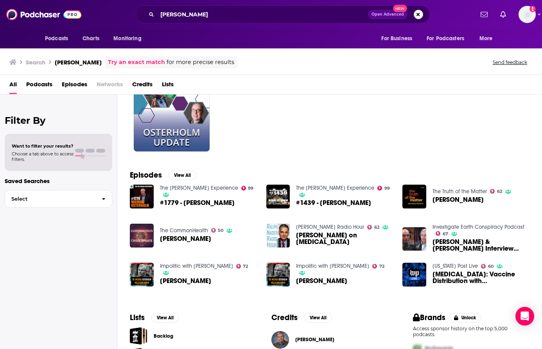 Image resolution: width=542 pixels, height=349 pixels. Describe the element at coordinates (487, 267) in the screenshot. I see `a: 60` at that location.